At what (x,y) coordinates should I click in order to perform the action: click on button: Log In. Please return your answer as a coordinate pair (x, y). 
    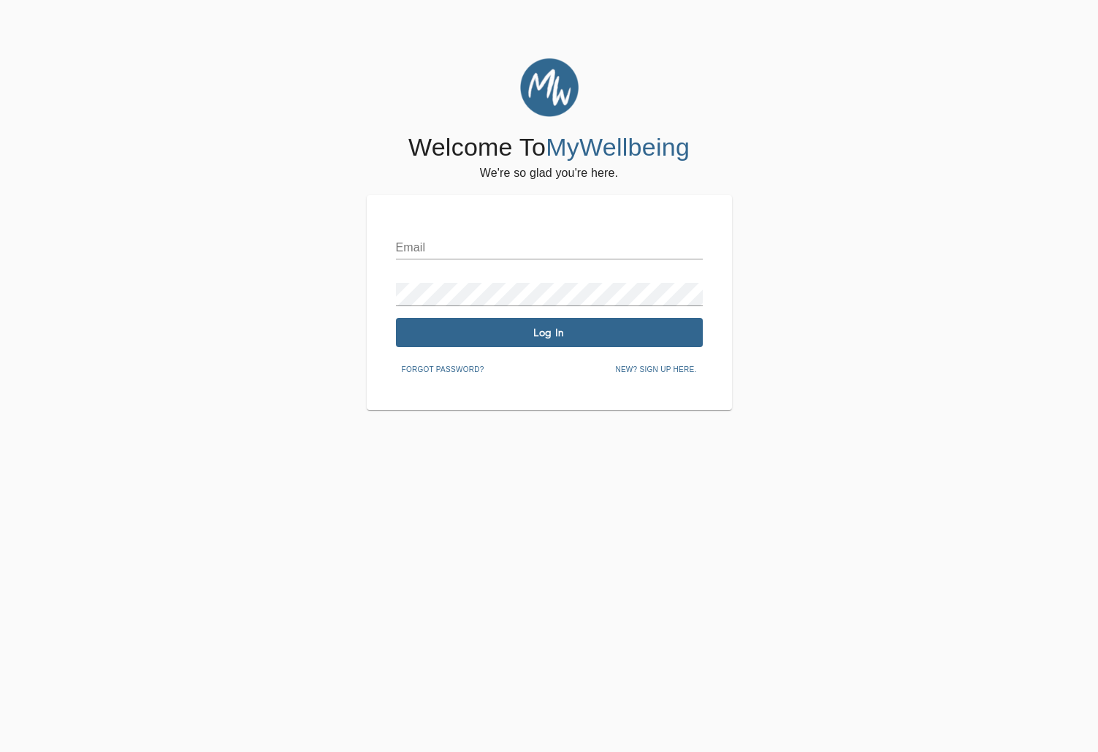
    Looking at the image, I should click on (550, 333).